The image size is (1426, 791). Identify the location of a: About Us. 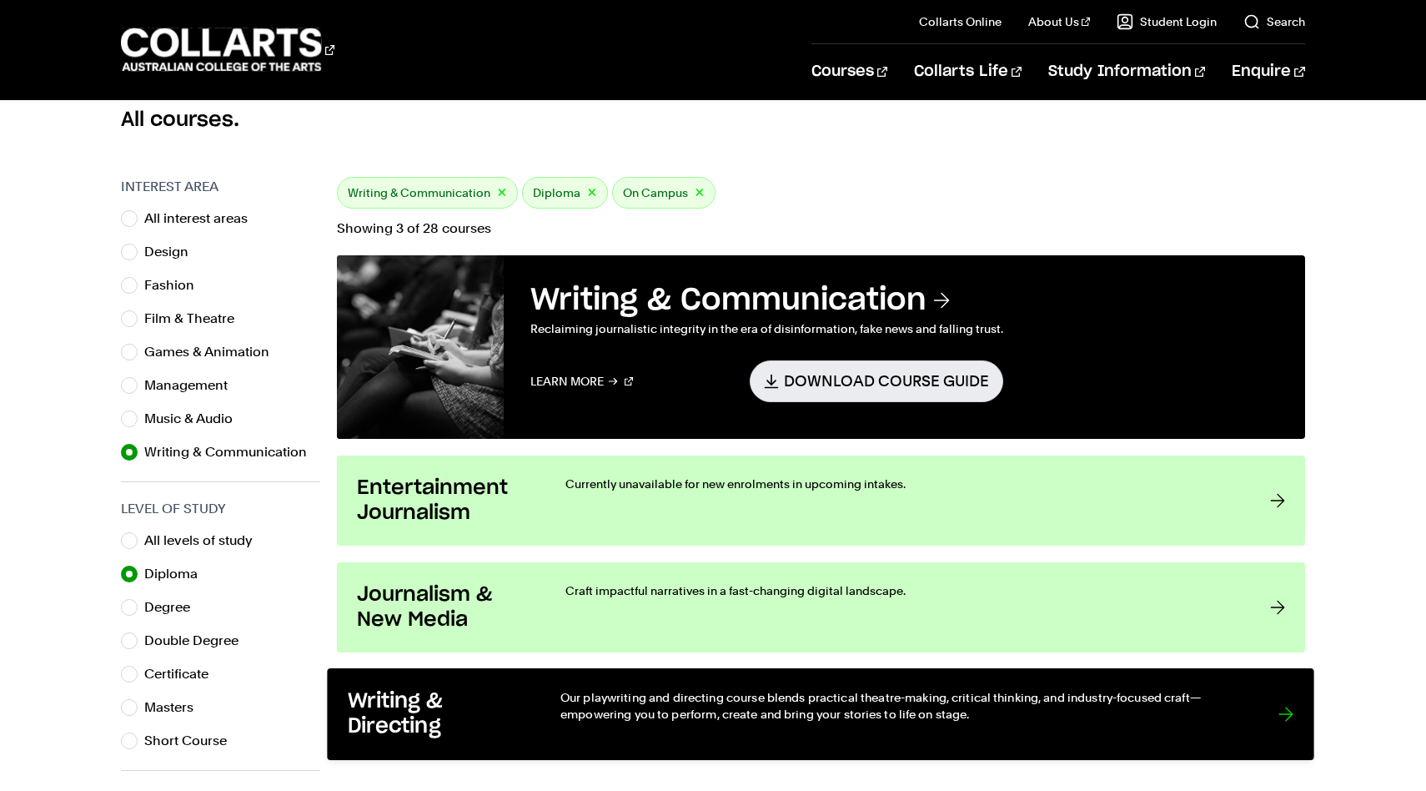
(1059, 22).